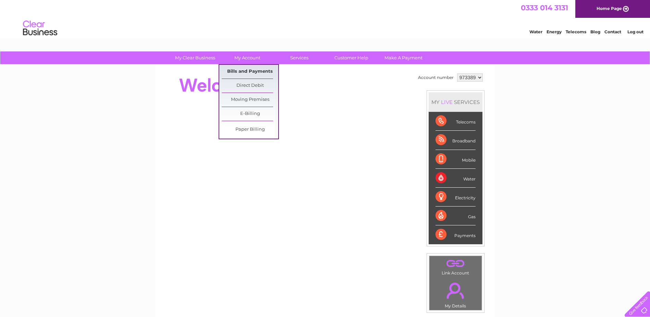  I want to click on div: Electricity, so click(456, 197).